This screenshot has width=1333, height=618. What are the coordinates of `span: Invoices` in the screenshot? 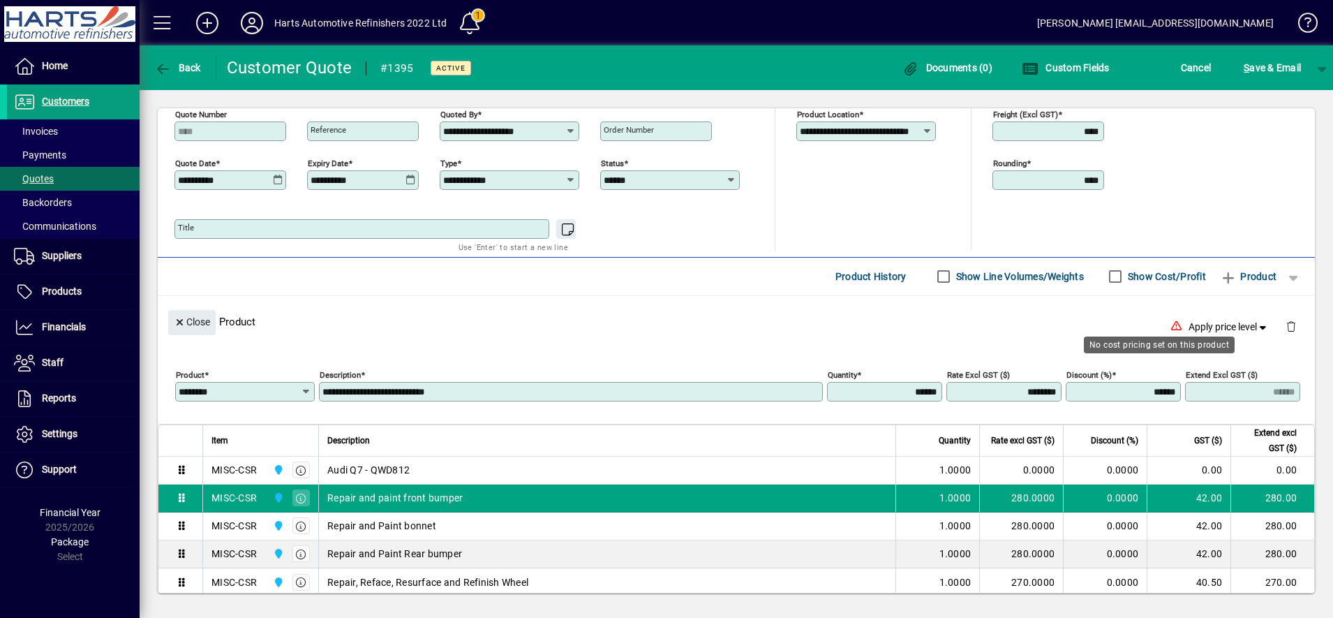 It's located at (36, 131).